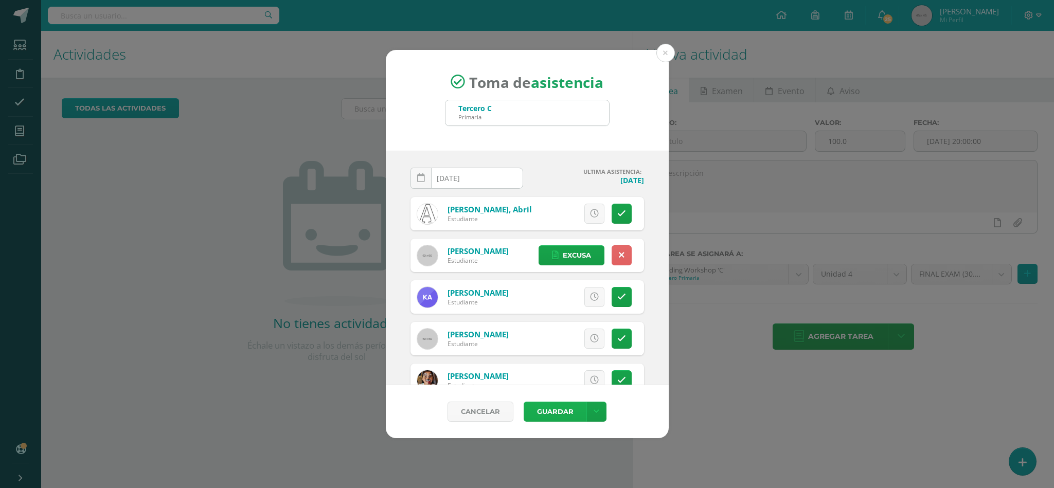 Image resolution: width=1054 pixels, height=488 pixels. Describe the element at coordinates (587, 171) in the screenshot. I see `h4: ULTIMA ASISTENCIA:` at that location.